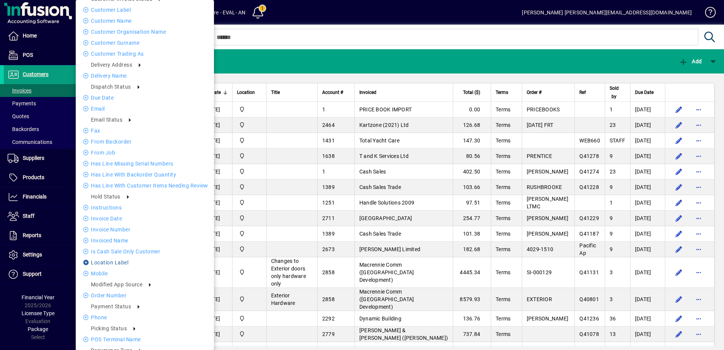 The height and width of the screenshot is (350, 724). Describe the element at coordinates (145, 164) in the screenshot. I see `li: Has Line Missing Serial Numbers` at that location.